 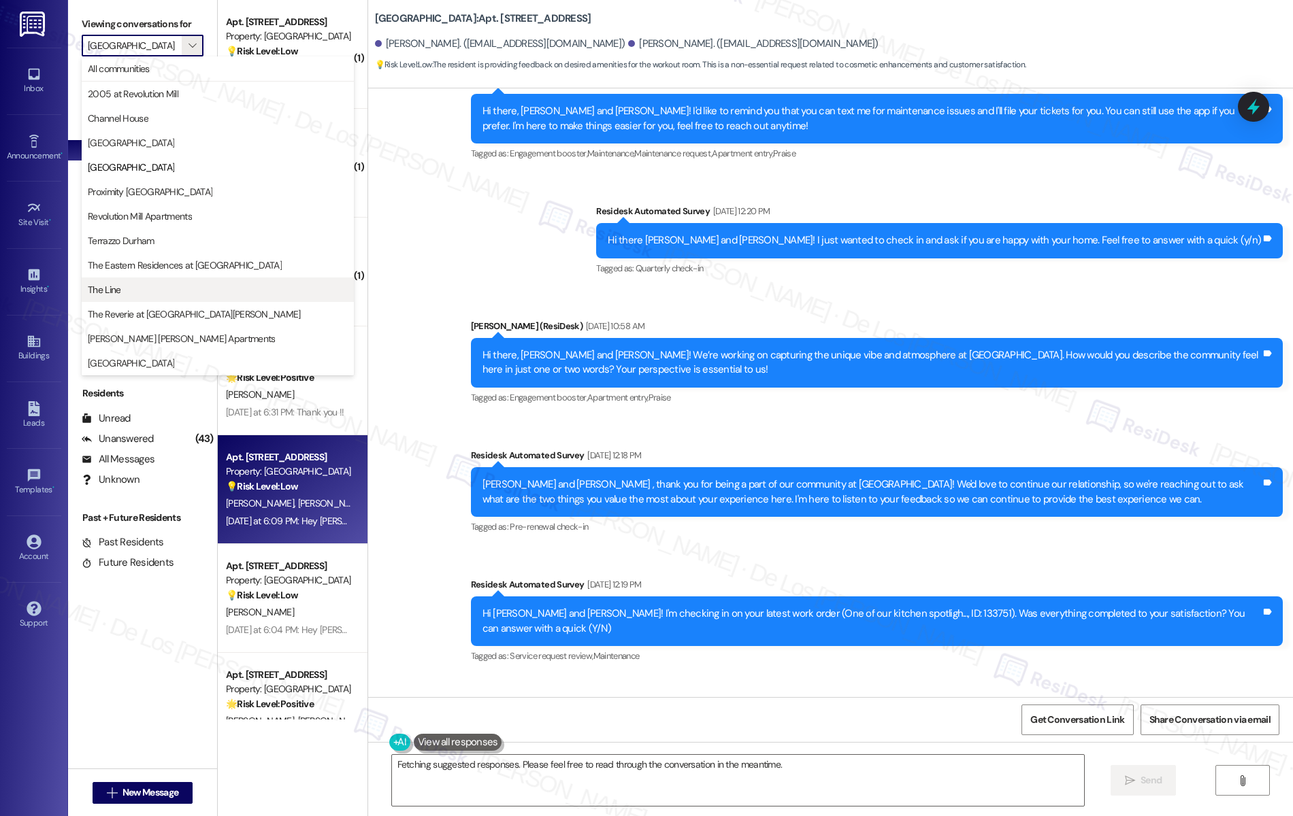 I want to click on span: Maintenance request ,, so click(x=673, y=153).